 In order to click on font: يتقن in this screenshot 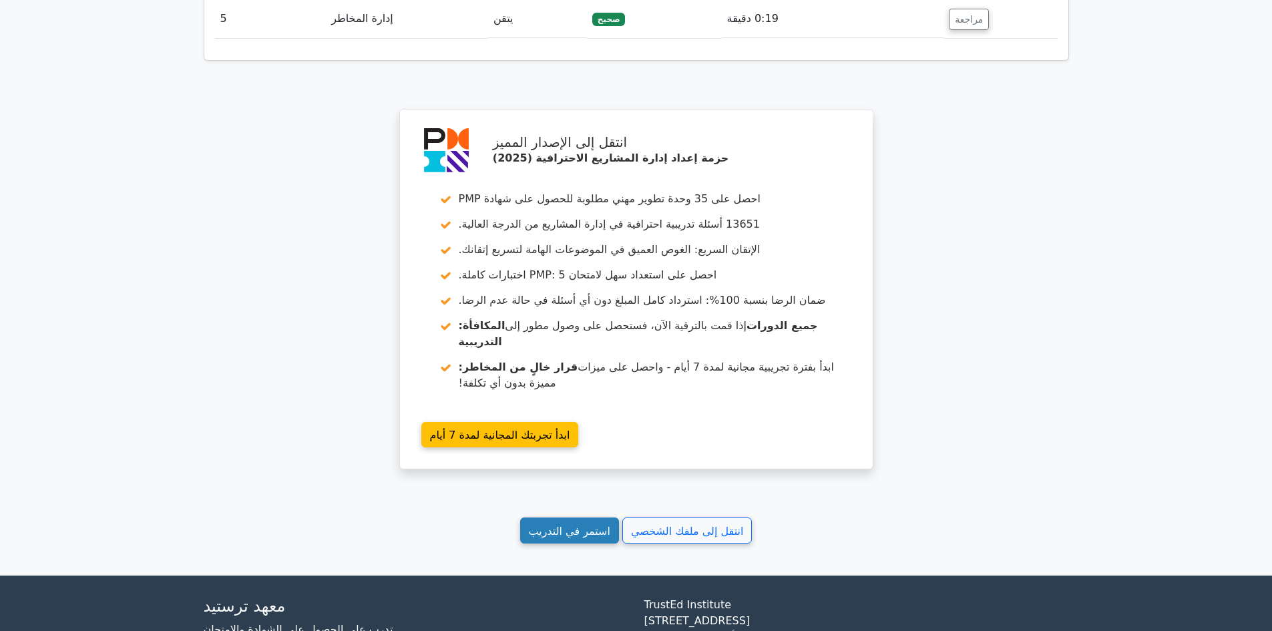, I will do `click(504, 18)`.